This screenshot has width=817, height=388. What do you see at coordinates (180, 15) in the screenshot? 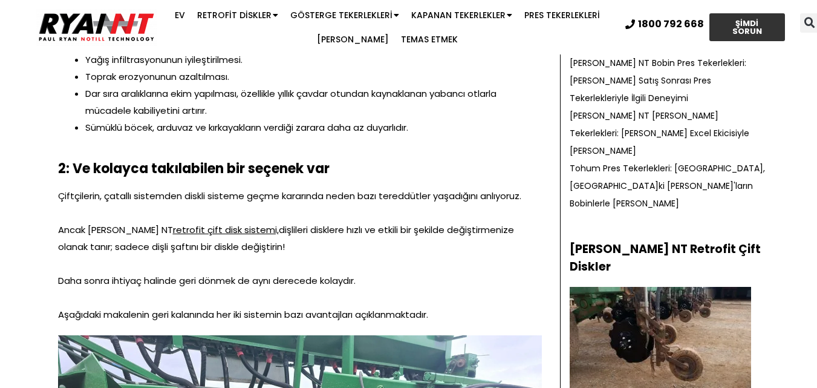
I see `font: Ev` at bounding box center [180, 15].